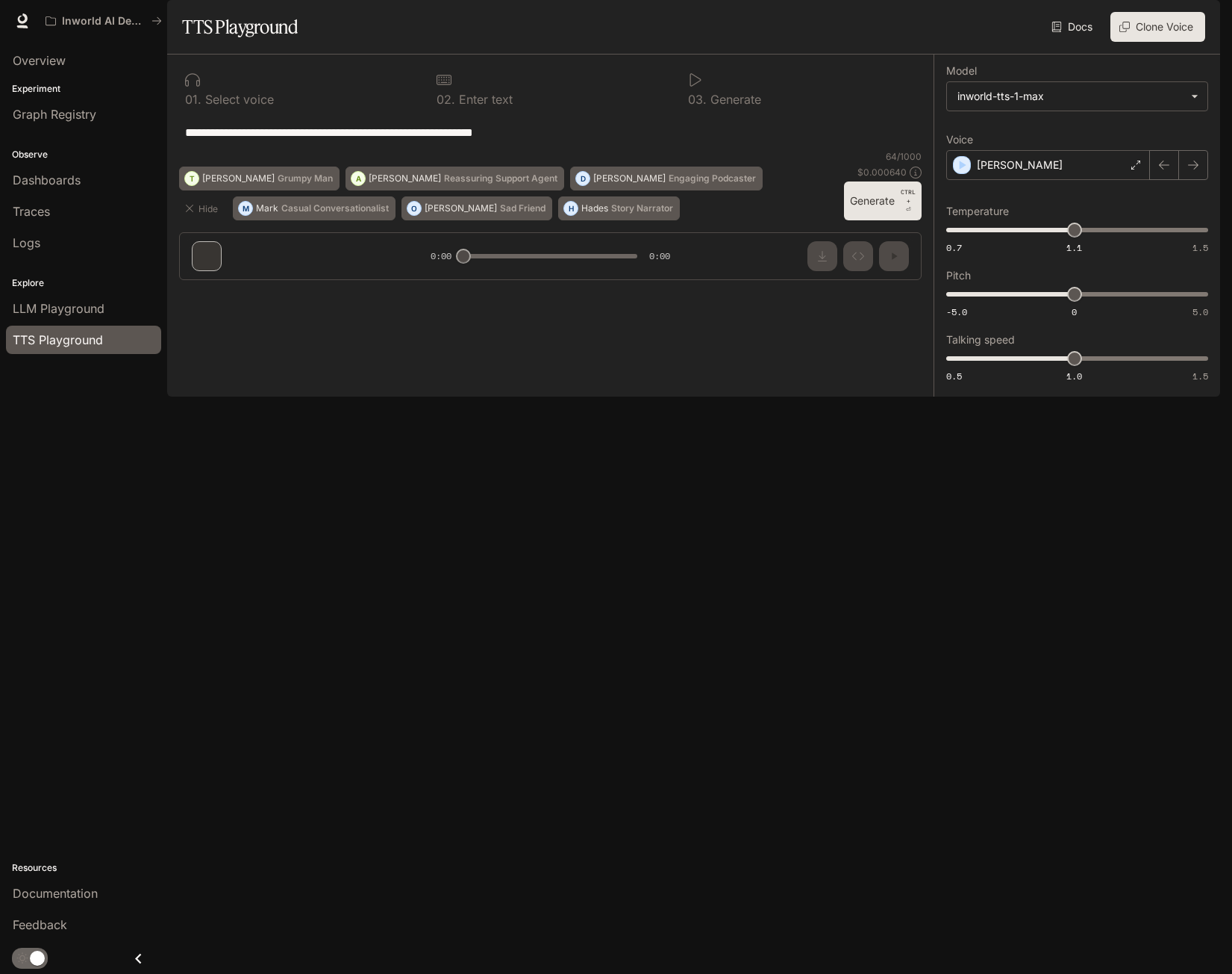 The width and height of the screenshot is (1232, 974). I want to click on p: Hades, so click(595, 209).